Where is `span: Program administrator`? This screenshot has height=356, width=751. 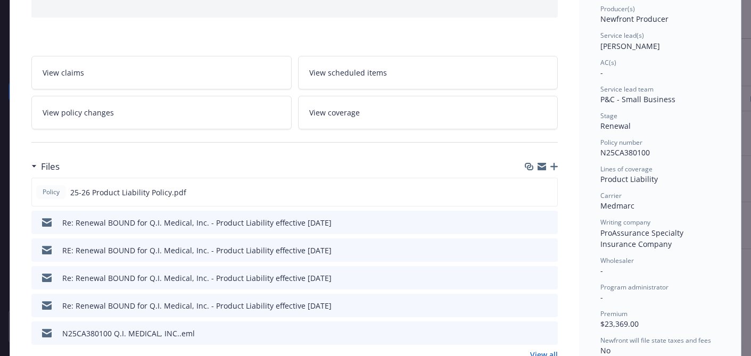
span: Program administrator is located at coordinates (634, 287).